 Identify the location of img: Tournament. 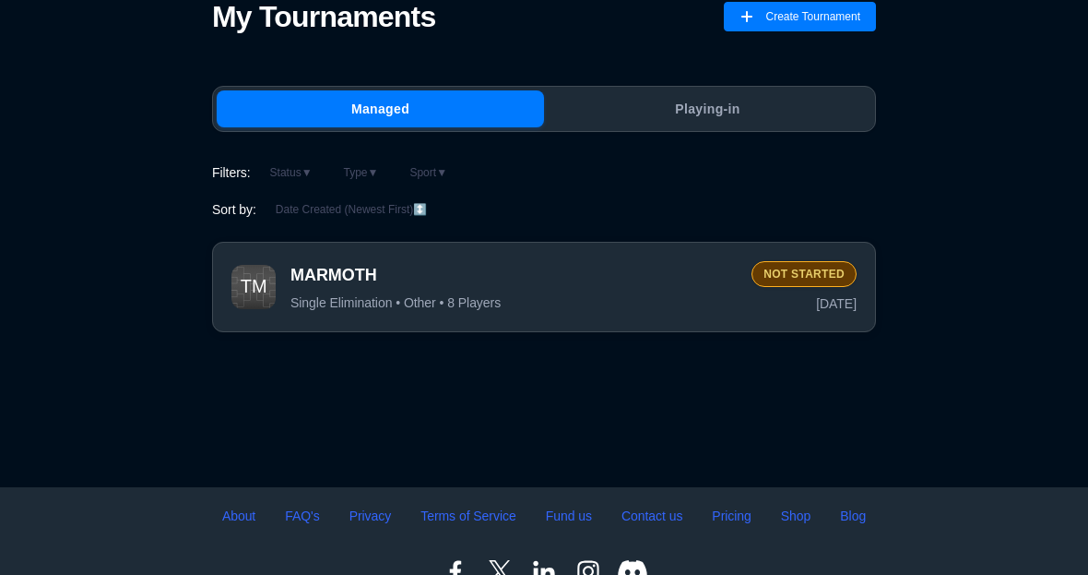
(254, 287).